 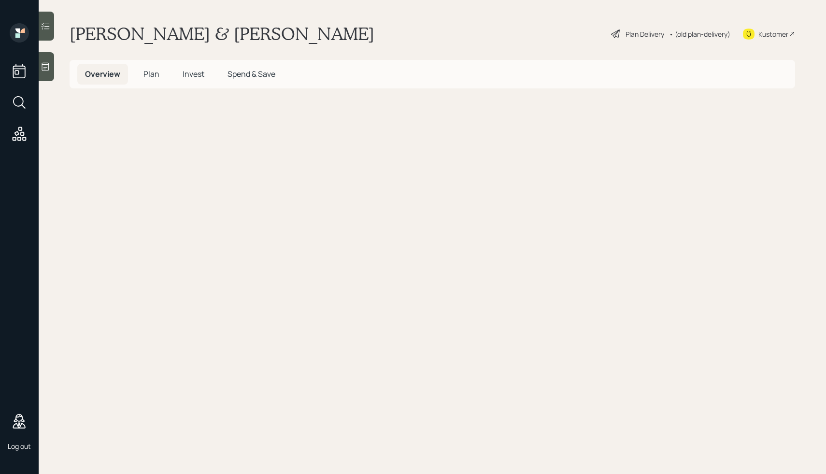 I want to click on span: Overview, so click(x=102, y=74).